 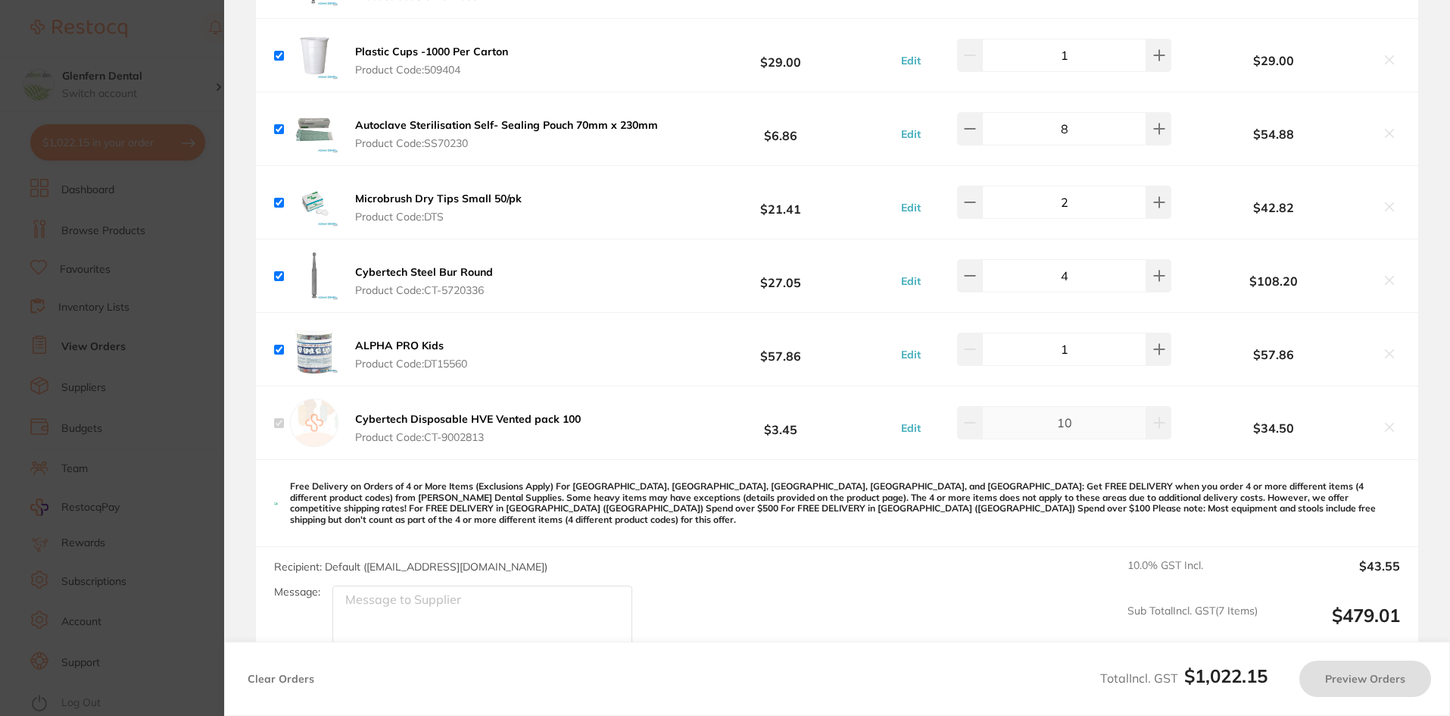 What do you see at coordinates (314, 423) in the screenshot?
I see `img: empty.jpg` at bounding box center [314, 423].